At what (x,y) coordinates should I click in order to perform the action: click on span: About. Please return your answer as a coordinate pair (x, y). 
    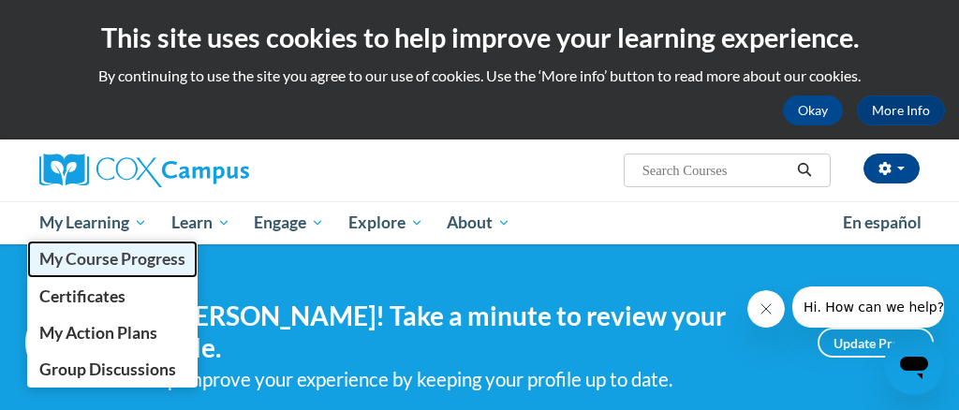
    Looking at the image, I should click on (478, 223).